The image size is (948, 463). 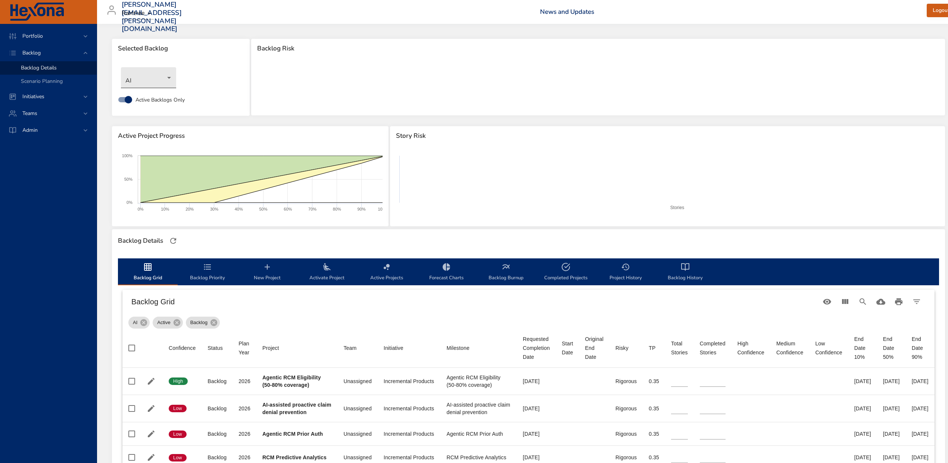 What do you see at coordinates (920, 348) in the screenshot?
I see `div: End Date 90%` at bounding box center [920, 348].